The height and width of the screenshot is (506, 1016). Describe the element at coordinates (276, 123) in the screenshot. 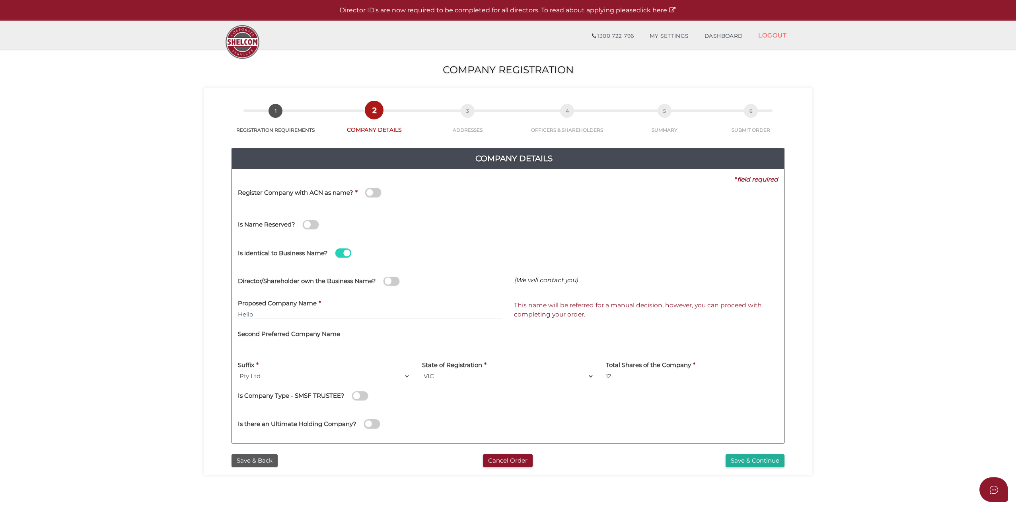

I see `a: 1REGISTRATION REQUIREMENTS` at that location.